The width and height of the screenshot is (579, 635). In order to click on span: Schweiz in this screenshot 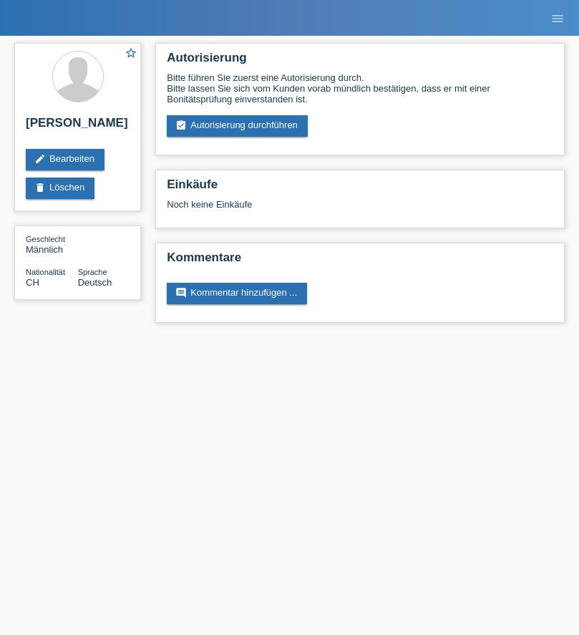, I will do `click(32, 282)`.